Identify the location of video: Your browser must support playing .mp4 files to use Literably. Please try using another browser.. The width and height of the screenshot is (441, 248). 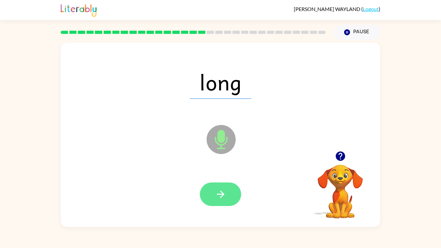
(340, 187).